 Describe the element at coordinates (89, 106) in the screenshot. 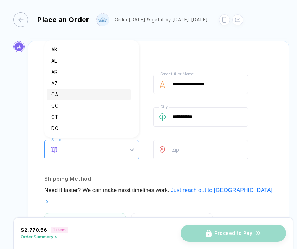

I see `div: CO` at that location.